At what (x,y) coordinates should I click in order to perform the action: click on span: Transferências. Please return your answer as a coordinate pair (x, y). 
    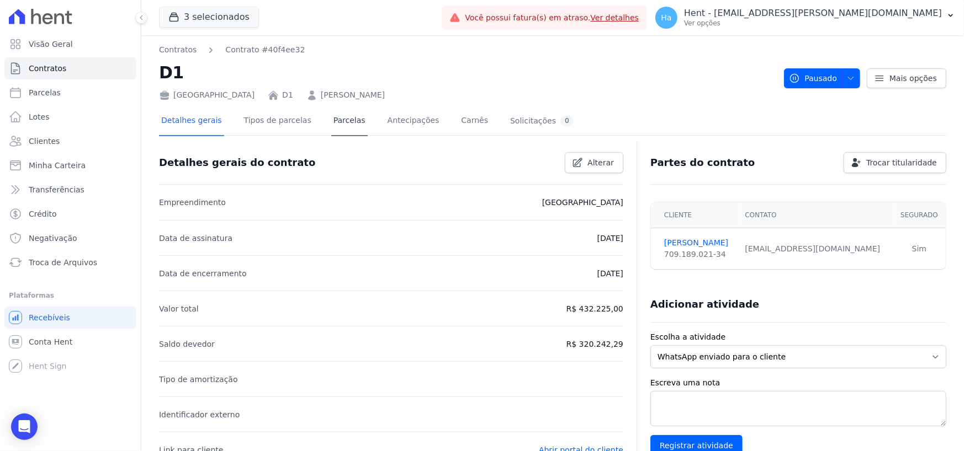
    Looking at the image, I should click on (56, 190).